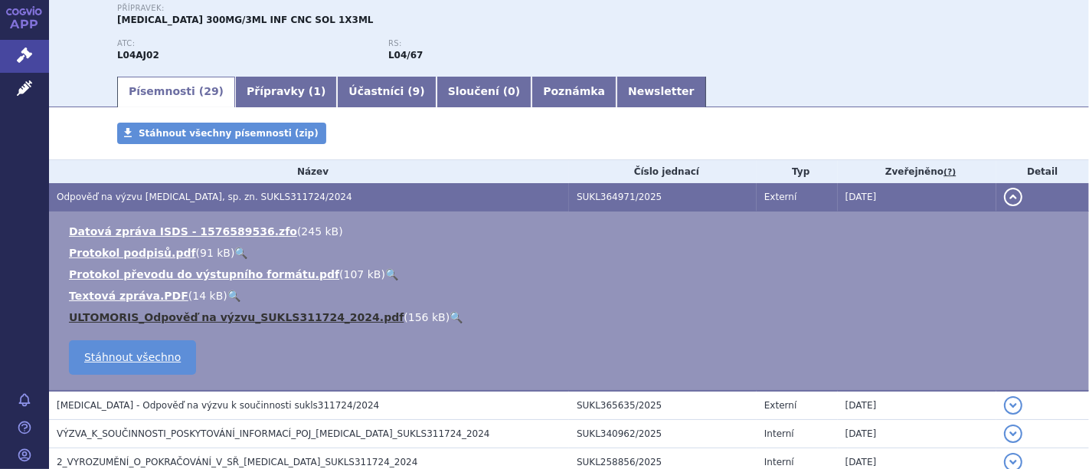  Describe the element at coordinates (386, 92) in the screenshot. I see `a: Účastníci (9)` at that location.